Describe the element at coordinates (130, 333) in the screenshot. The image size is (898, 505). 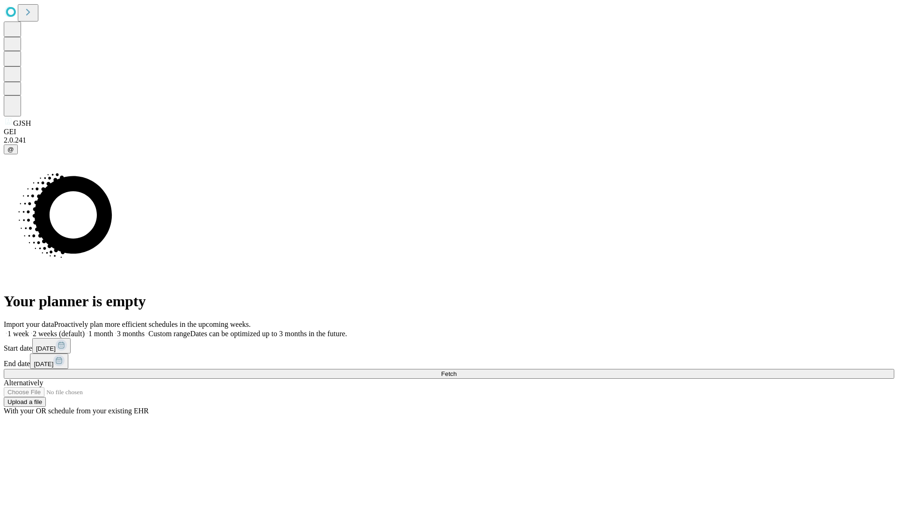
I see `span: 3 months` at that location.